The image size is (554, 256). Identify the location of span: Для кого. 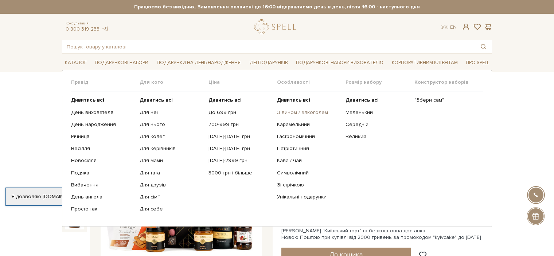
(174, 82).